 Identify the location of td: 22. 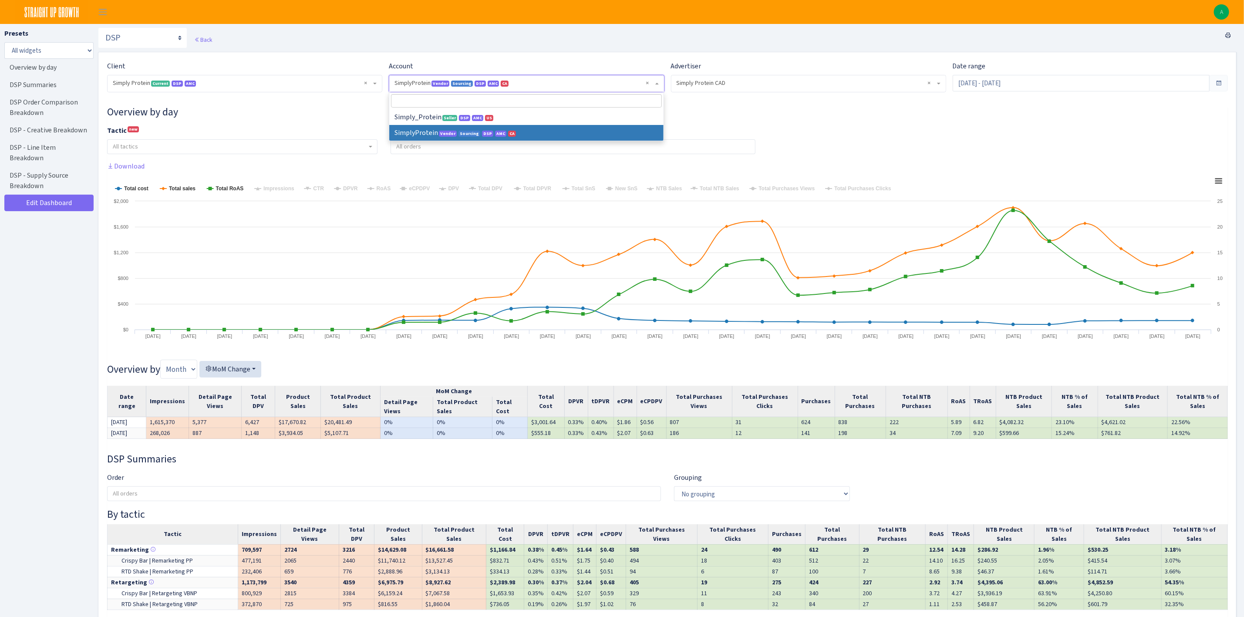
(892, 560).